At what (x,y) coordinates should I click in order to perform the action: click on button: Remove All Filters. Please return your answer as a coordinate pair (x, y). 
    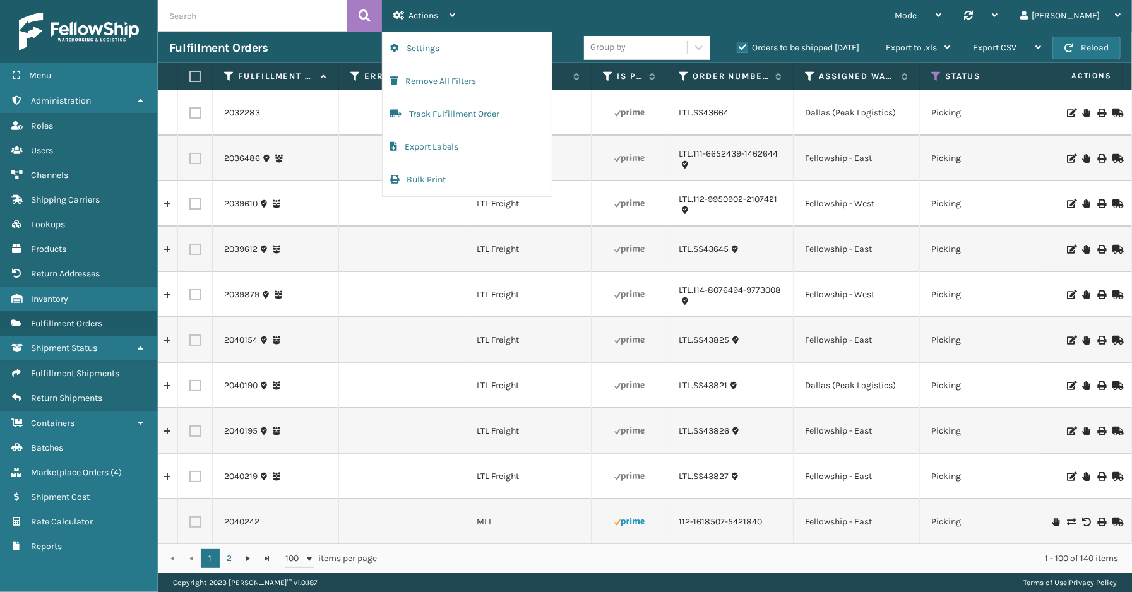
    Looking at the image, I should click on (467, 81).